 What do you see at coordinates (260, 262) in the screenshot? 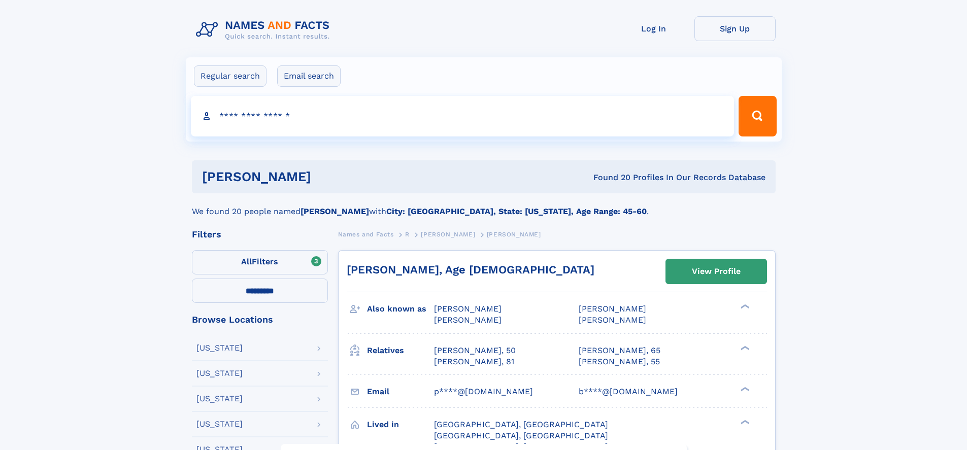
I see `label: Filters` at bounding box center [260, 262].